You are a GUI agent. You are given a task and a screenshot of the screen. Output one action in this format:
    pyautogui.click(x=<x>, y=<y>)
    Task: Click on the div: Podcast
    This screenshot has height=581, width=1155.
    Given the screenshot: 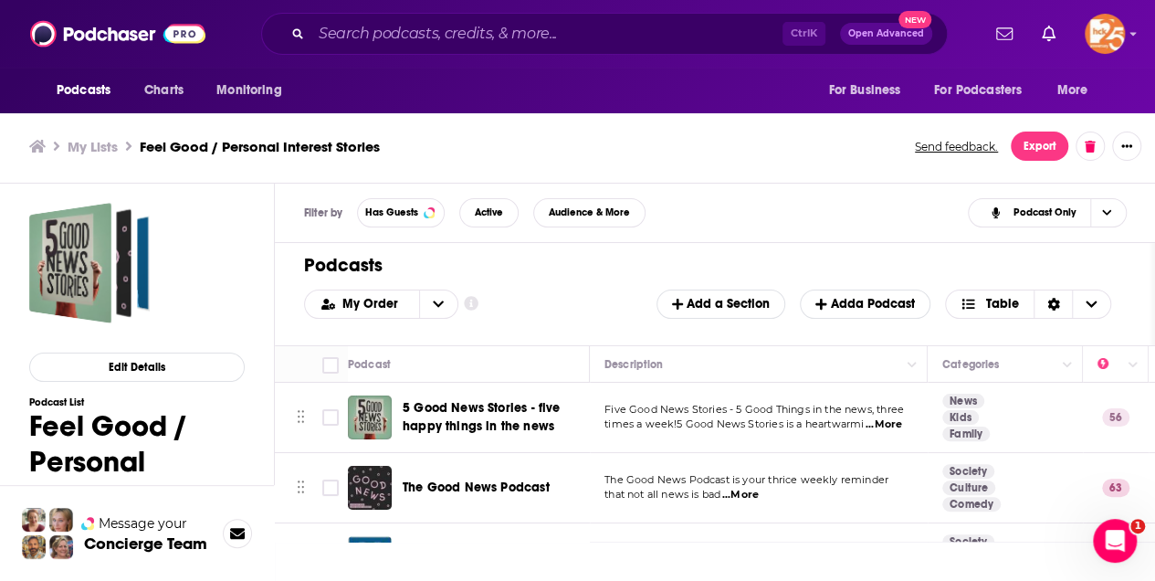 What is the action you would take?
    pyautogui.click(x=369, y=364)
    